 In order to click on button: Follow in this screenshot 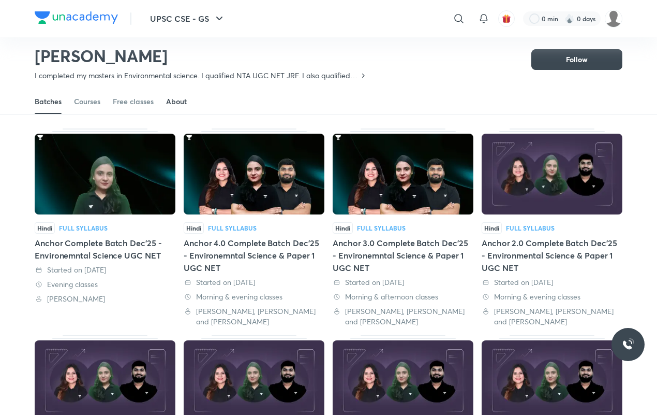, I will do `click(577, 60)`.